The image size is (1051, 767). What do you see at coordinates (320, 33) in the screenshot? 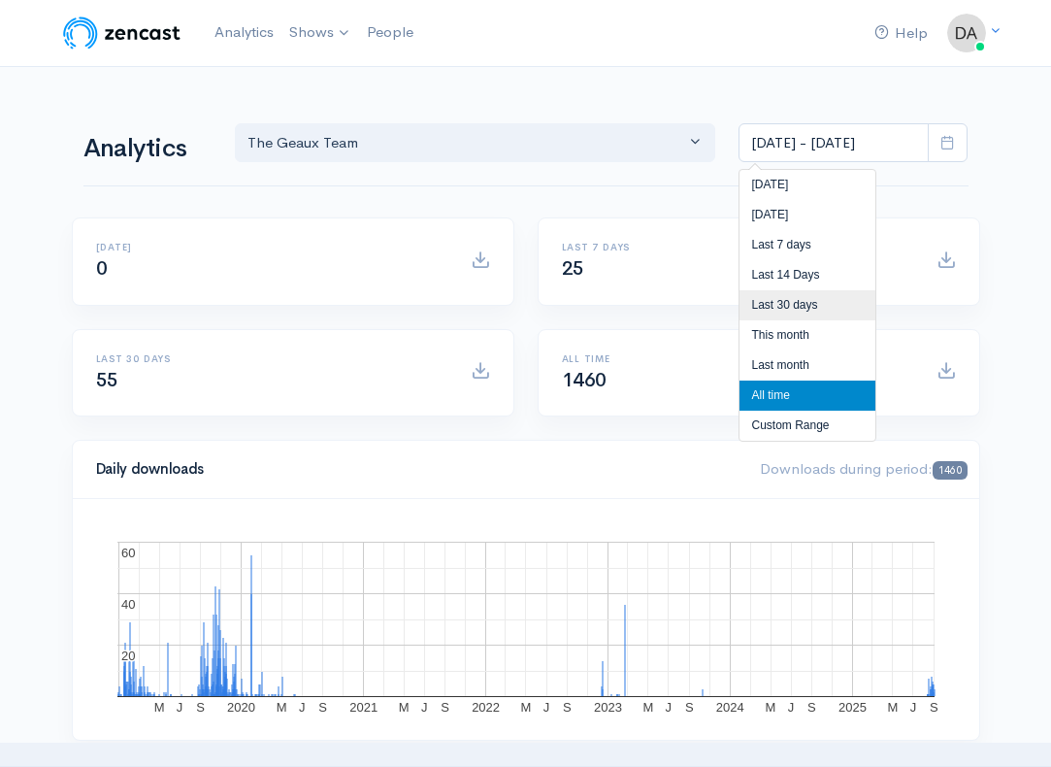
I see `a: Shows` at bounding box center [320, 33].